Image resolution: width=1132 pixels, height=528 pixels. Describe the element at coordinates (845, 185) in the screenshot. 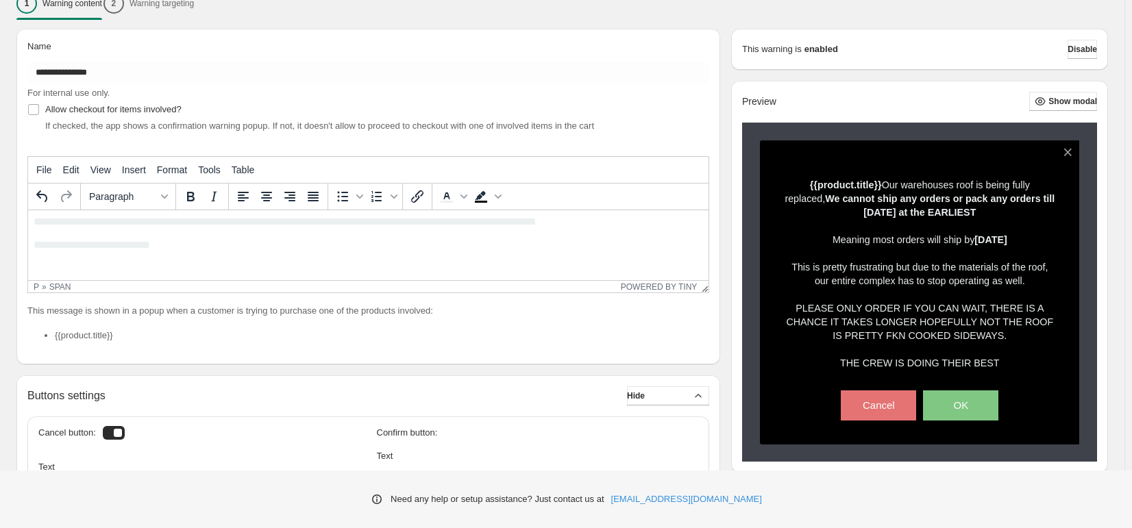

I see `strong: {{product.title}}` at that location.